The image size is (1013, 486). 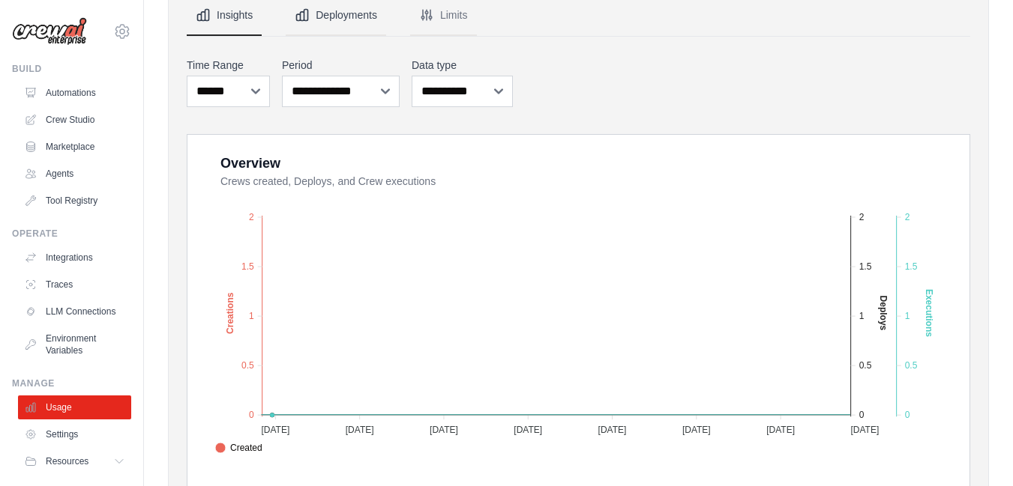 I want to click on div: Build, so click(x=71, y=69).